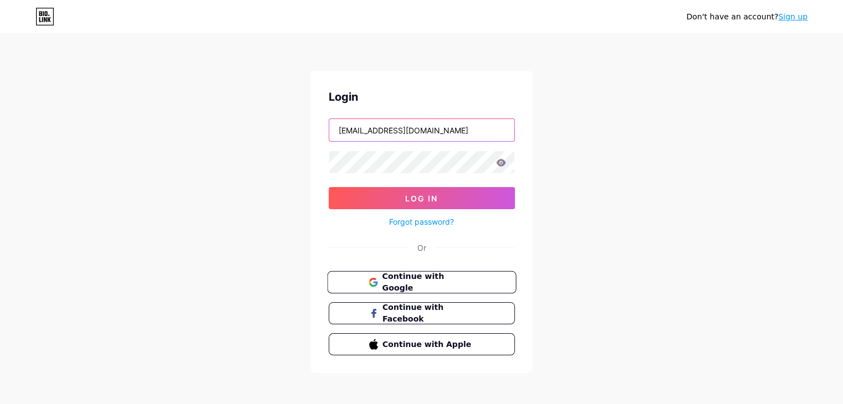 The height and width of the screenshot is (404, 843). I want to click on span: Continue with Facebook, so click(428, 314).